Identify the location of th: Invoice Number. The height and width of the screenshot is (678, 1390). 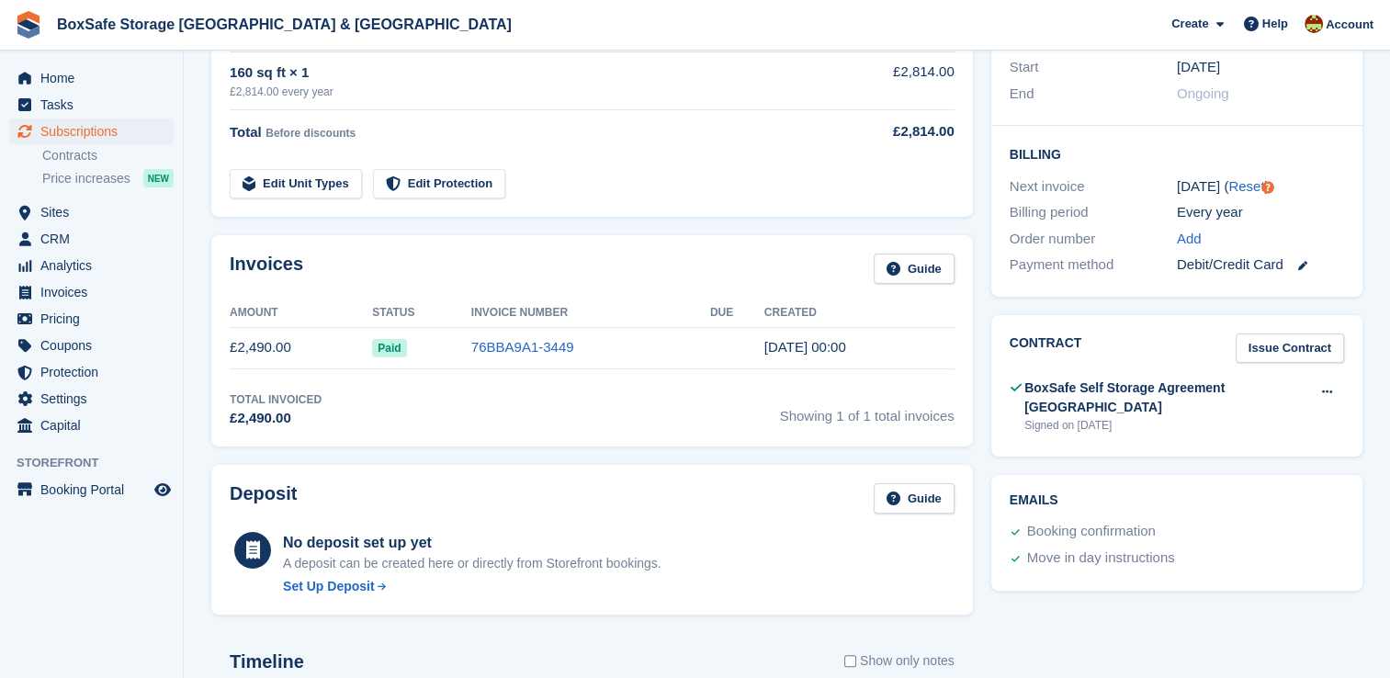
(591, 313).